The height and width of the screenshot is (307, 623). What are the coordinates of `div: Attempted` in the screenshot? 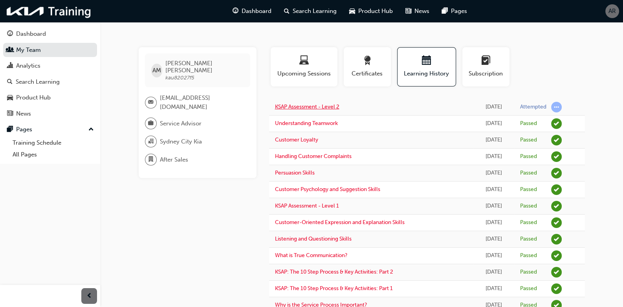 It's located at (533, 107).